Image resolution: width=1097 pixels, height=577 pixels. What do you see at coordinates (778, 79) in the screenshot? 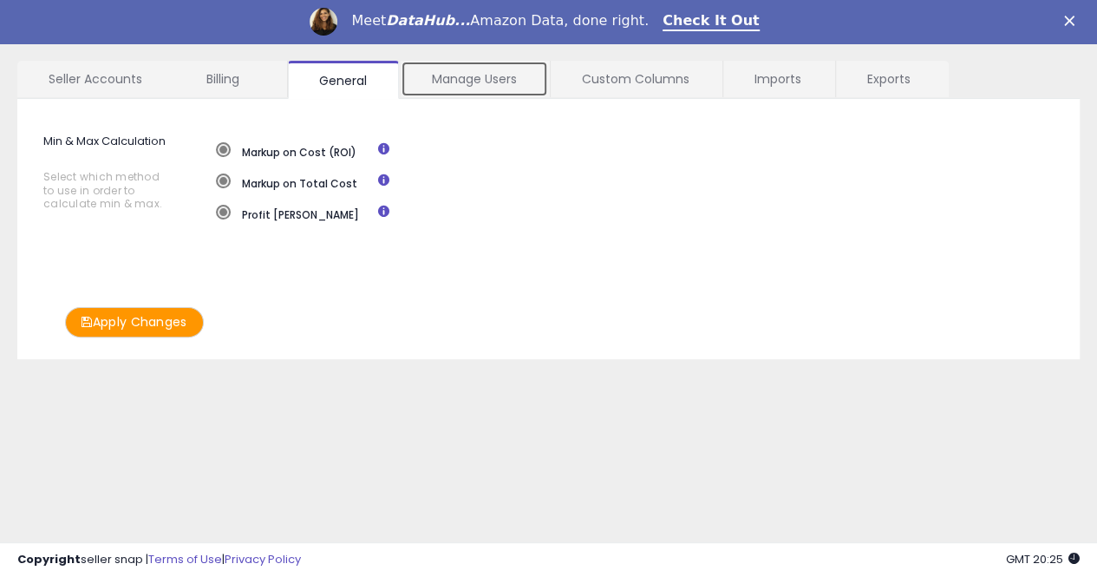
I see `a: Imports` at bounding box center [778, 79].